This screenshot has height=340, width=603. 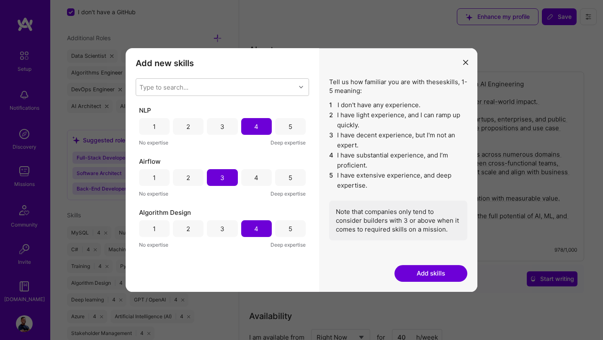 What do you see at coordinates (222, 63) in the screenshot?
I see `h3: Add new skills` at bounding box center [222, 63].